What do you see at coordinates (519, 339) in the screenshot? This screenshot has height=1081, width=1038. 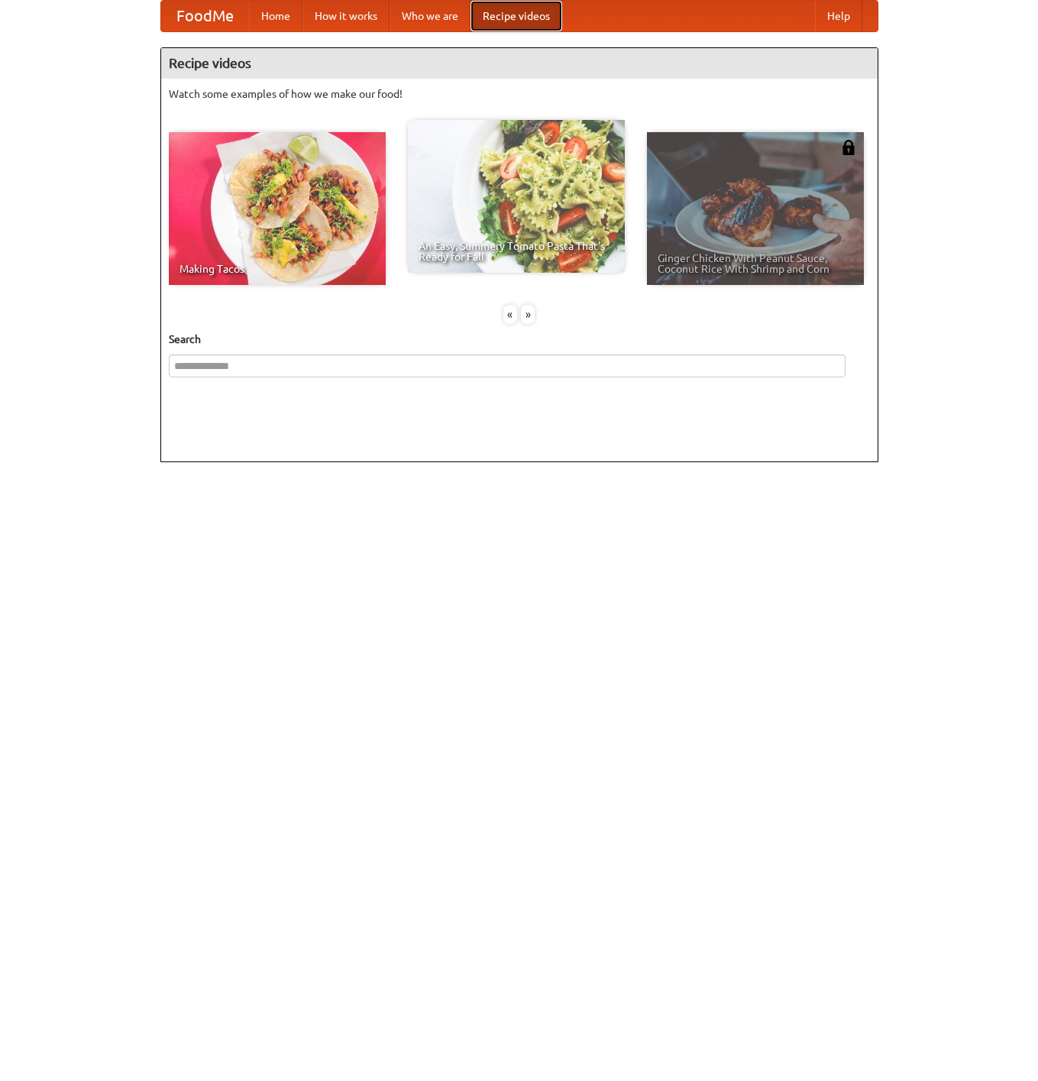 I see `h5: Search` at bounding box center [519, 339].